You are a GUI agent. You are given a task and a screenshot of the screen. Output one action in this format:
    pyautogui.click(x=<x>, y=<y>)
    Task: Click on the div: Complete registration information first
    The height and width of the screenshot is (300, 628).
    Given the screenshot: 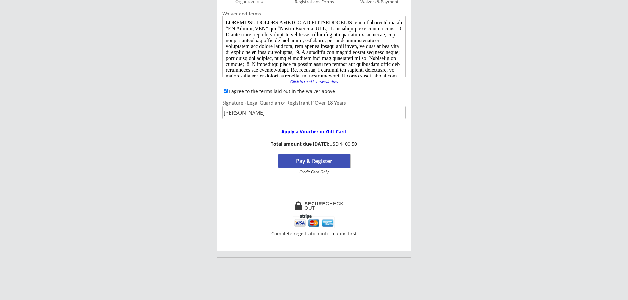 What is the action you would take?
    pyautogui.click(x=314, y=234)
    